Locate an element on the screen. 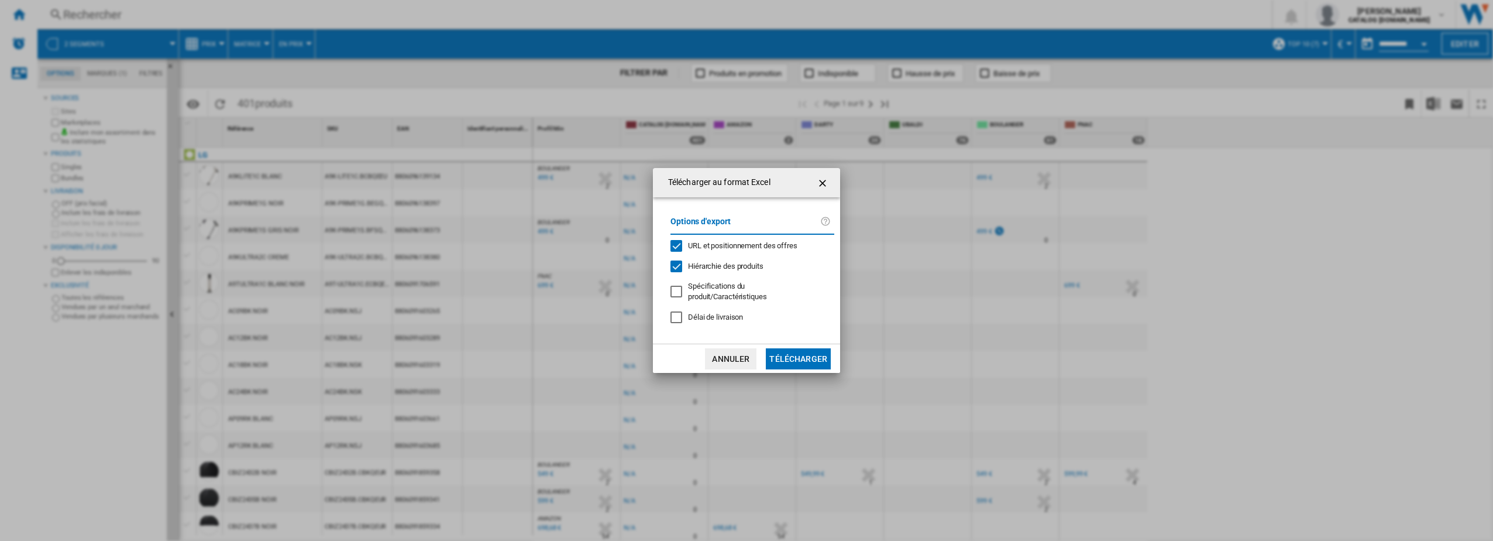 Image resolution: width=1493 pixels, height=541 pixels. md-checkbox: Hiérarchie des produits is located at coordinates (748, 266).